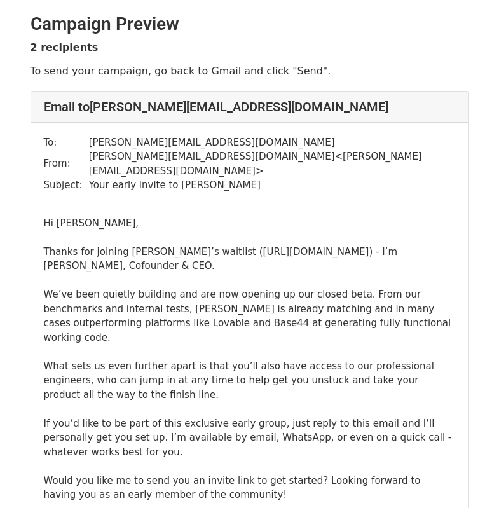 This screenshot has height=508, width=499. What do you see at coordinates (66, 185) in the screenshot?
I see `td: Subject:` at bounding box center [66, 185].